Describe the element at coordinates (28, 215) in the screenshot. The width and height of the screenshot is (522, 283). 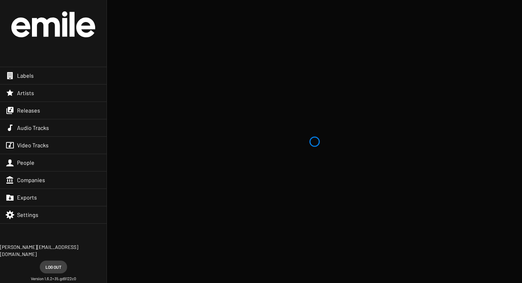
I see `span: Settings` at that location.